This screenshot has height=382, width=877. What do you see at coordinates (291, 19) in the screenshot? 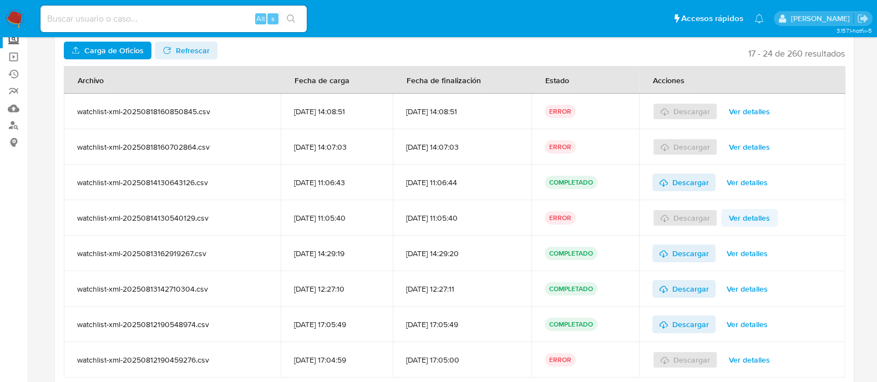
I see `button: search-icon` at bounding box center [291, 19].